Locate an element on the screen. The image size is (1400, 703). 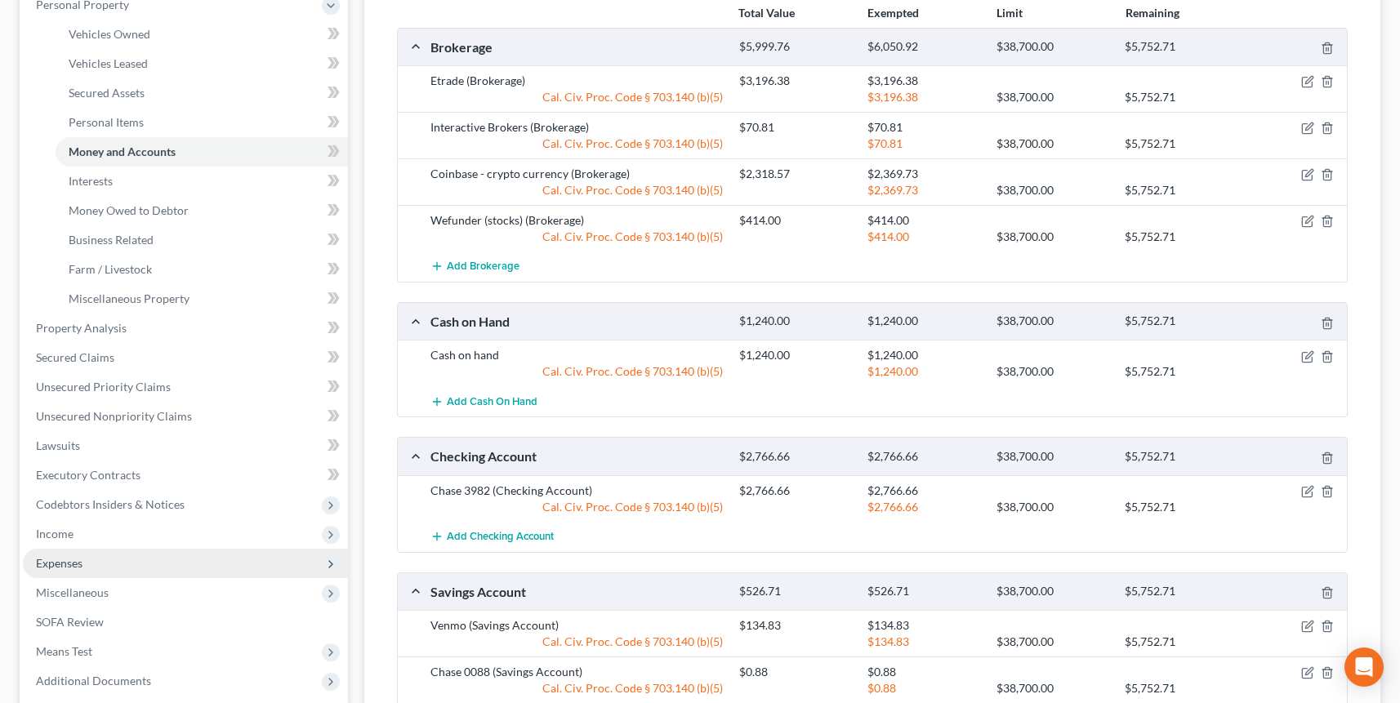
a: SOFA Review is located at coordinates (185, 622).